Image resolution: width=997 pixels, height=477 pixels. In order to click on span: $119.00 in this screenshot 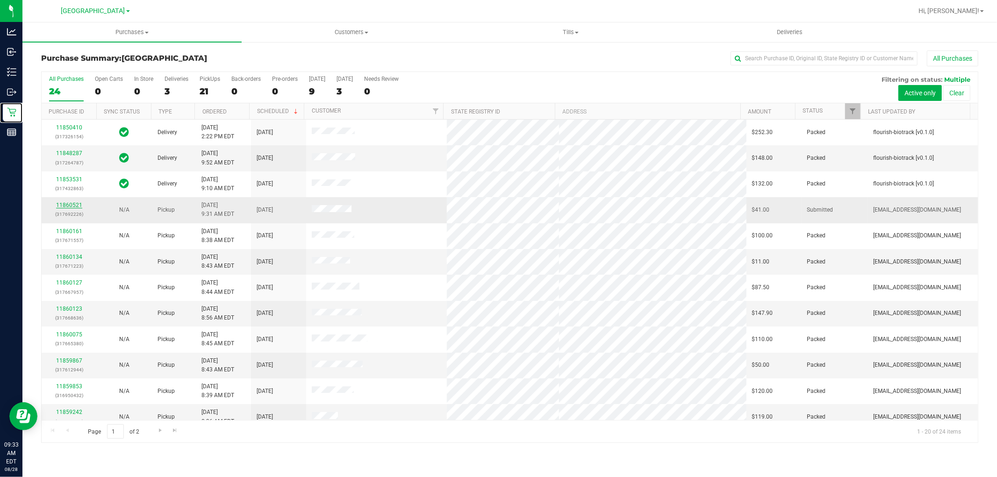, I will do `click(762, 417)`.